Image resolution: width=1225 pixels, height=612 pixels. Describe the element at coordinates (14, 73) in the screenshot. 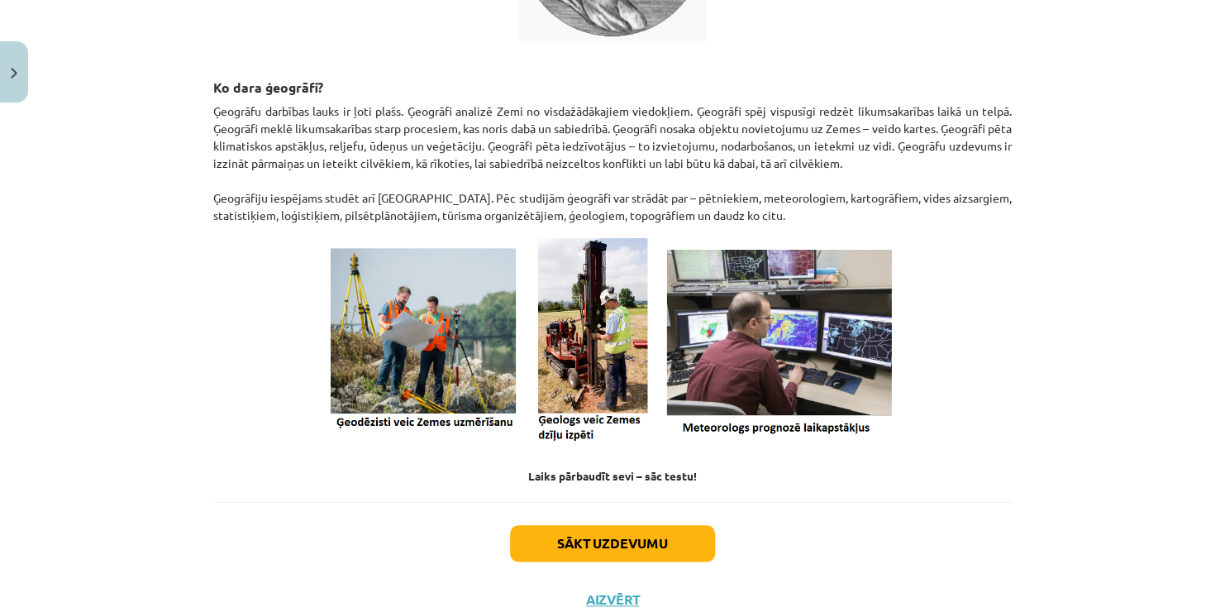

I see `img: icon-close-lesson-0947bae3869378f0d4975bcd49f059093ad1ed9edebbc8119c70593378902aed.svg` at that location.